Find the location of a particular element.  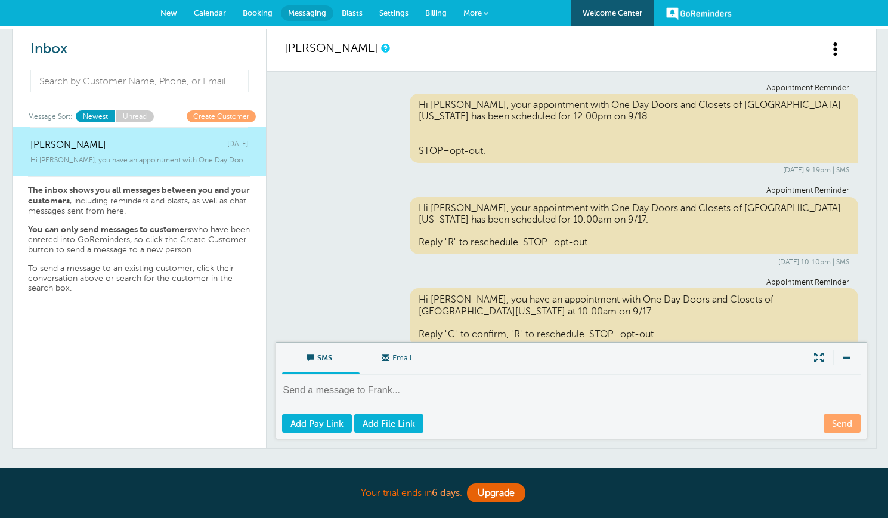

span: Add File Link is located at coordinates (389, 423).